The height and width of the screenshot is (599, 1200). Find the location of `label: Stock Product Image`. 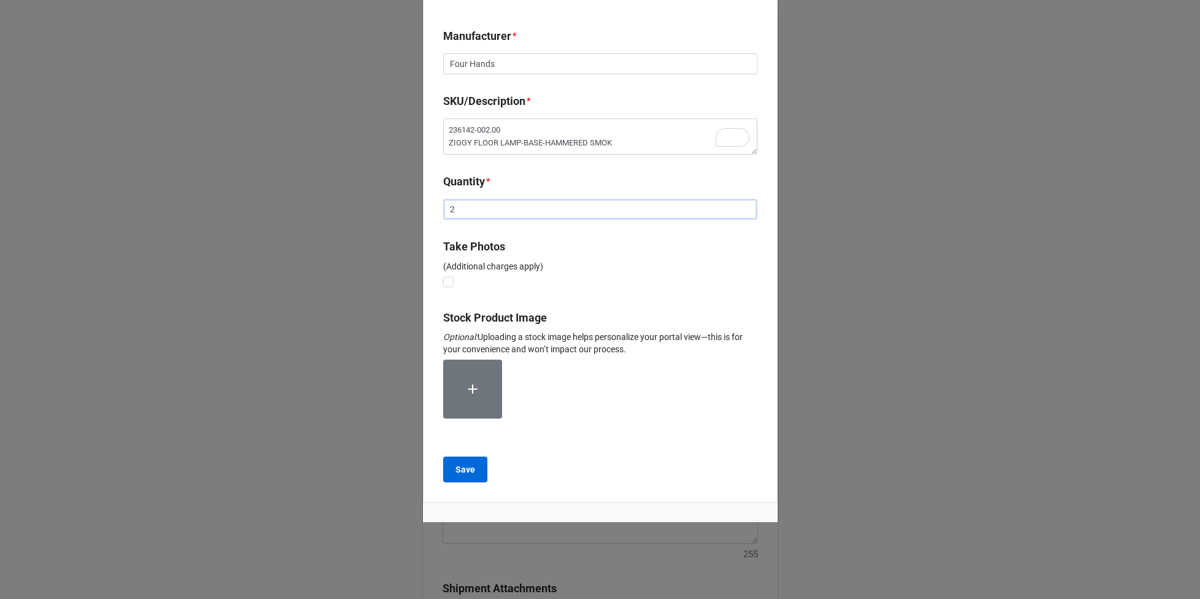

label: Stock Product Image is located at coordinates (495, 318).